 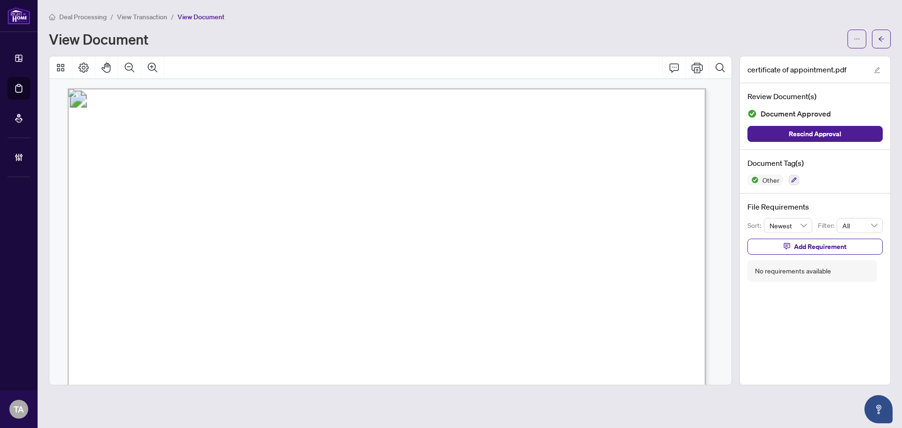 What do you see at coordinates (797, 70) in the screenshot?
I see `span: certificate of appointment.pdf` at bounding box center [797, 70].